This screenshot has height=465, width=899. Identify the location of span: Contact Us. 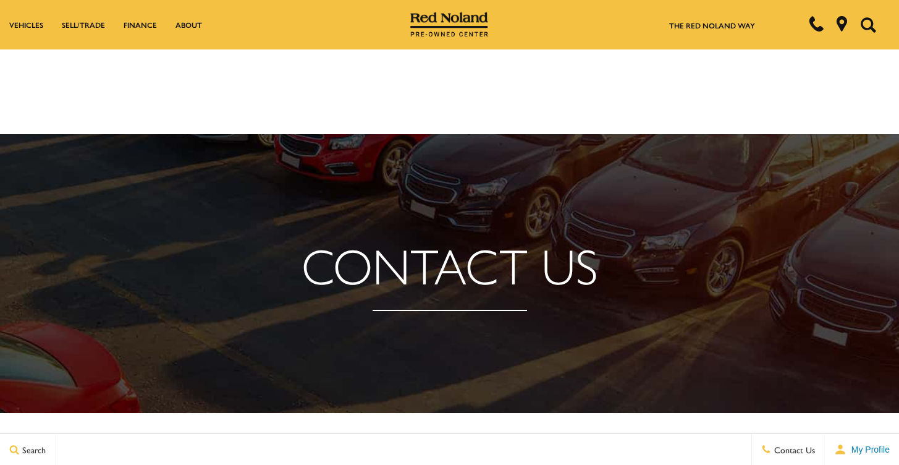
(793, 449).